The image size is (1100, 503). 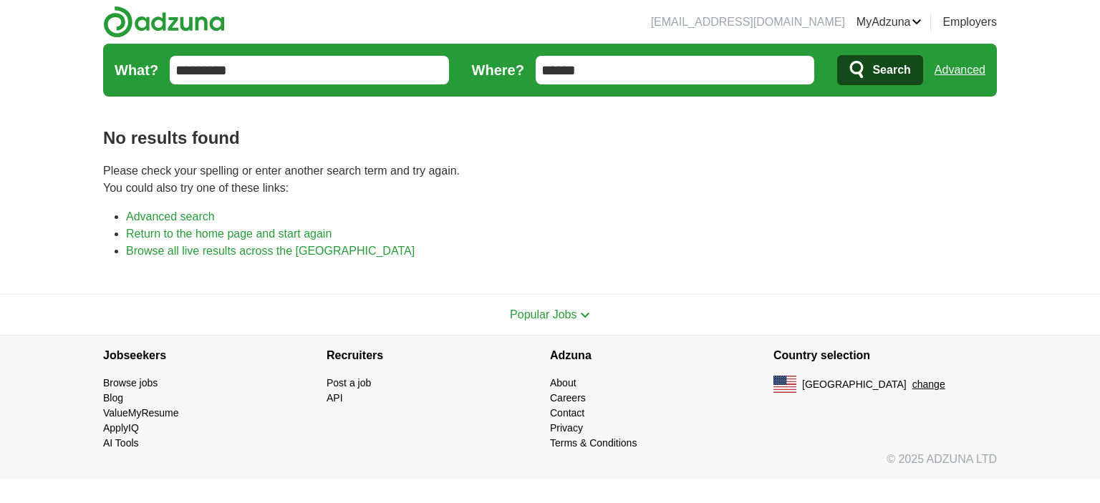 What do you see at coordinates (593, 443) in the screenshot?
I see `a: Terms & Conditions` at bounding box center [593, 443].